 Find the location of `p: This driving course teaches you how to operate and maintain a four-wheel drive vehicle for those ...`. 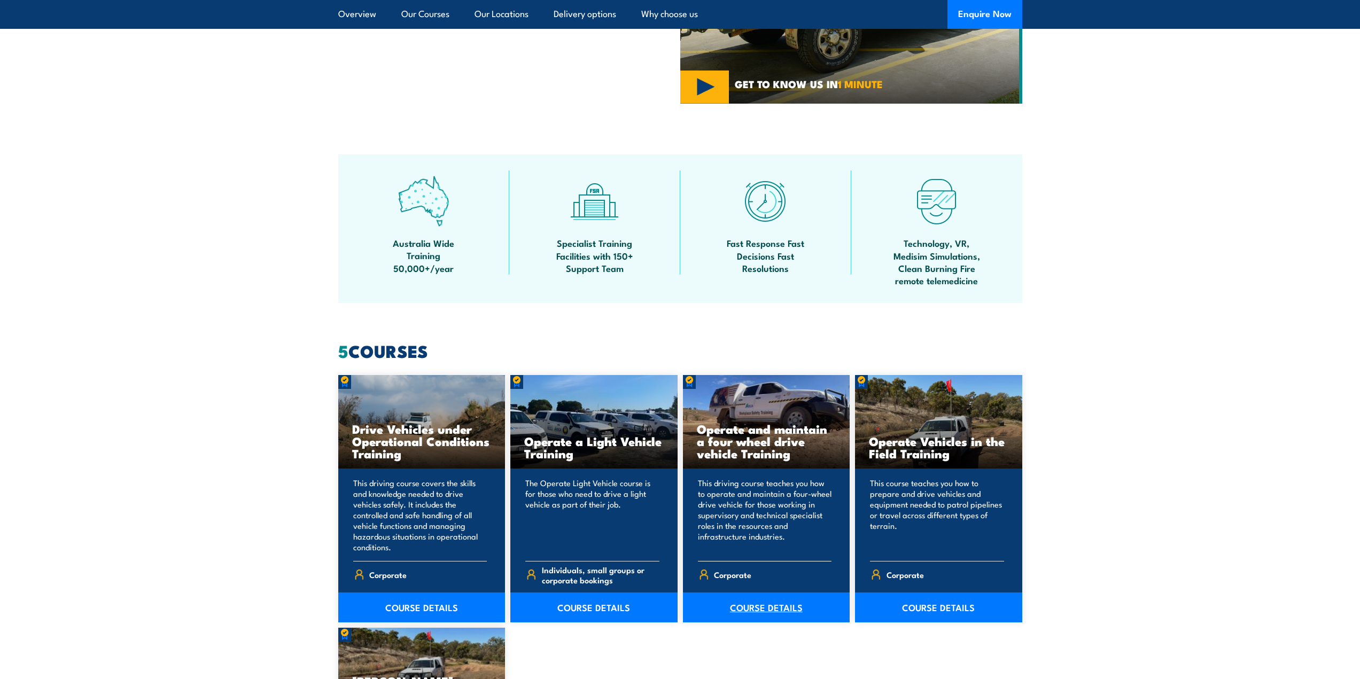

p: This driving course teaches you how to operate and maintain a four-wheel drive vehicle for those ... is located at coordinates (765, 515).